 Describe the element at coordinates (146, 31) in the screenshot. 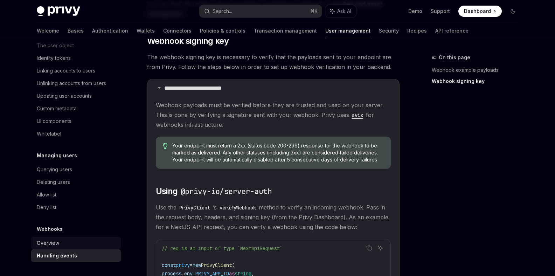

I see `a: Wallets` at that location.